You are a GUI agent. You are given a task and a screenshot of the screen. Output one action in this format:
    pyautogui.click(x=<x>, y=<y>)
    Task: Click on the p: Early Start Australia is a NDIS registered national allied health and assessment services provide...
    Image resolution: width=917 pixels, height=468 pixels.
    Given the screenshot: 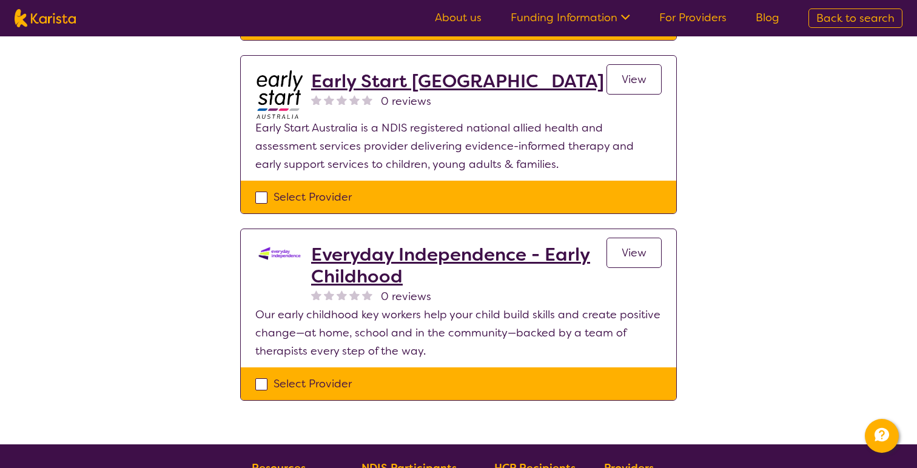 What is the action you would take?
    pyautogui.click(x=459, y=146)
    